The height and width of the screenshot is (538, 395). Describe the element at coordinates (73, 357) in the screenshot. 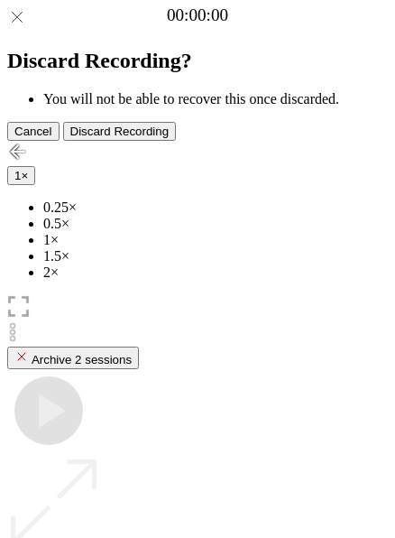

I see `div: Archive 2 sessions` at that location.